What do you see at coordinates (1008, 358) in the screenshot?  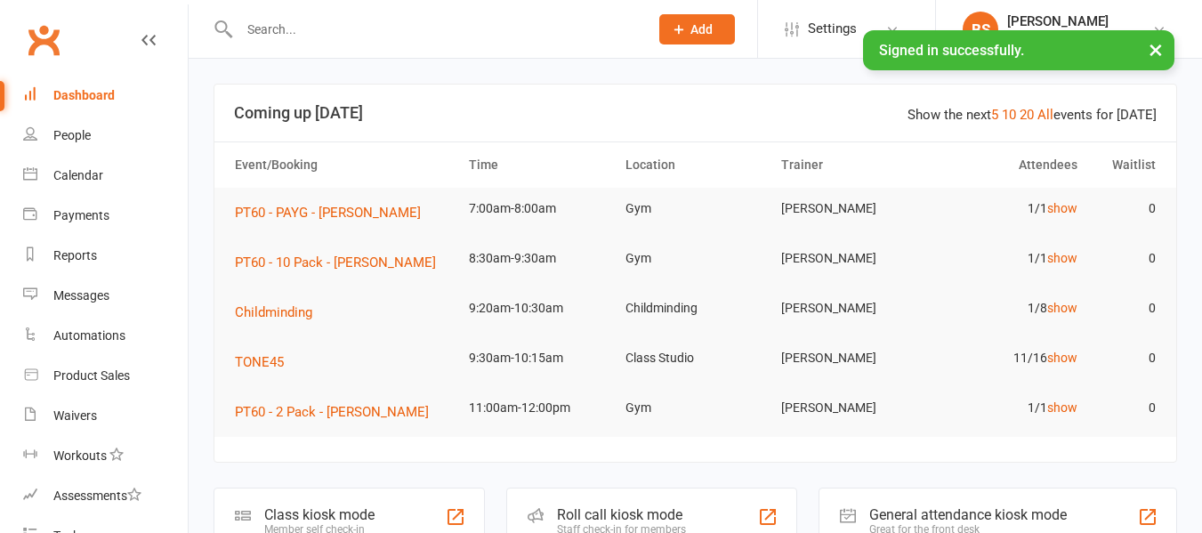 I see `td: 11/16` at bounding box center [1008, 358].